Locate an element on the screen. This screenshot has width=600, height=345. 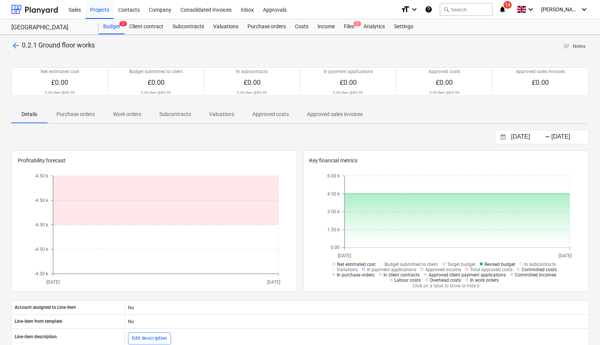
button: Edit description is located at coordinates (149, 338).